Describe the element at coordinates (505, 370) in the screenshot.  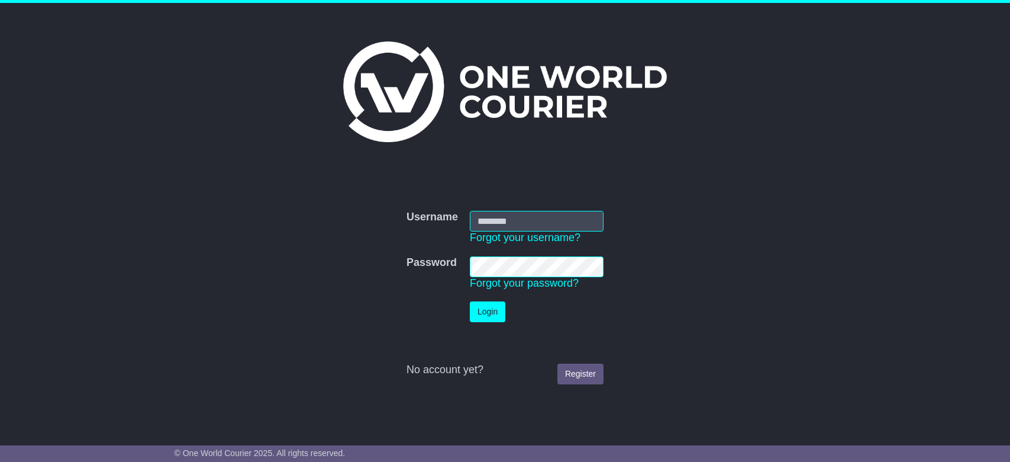
I see `div: No account yet?` at that location.